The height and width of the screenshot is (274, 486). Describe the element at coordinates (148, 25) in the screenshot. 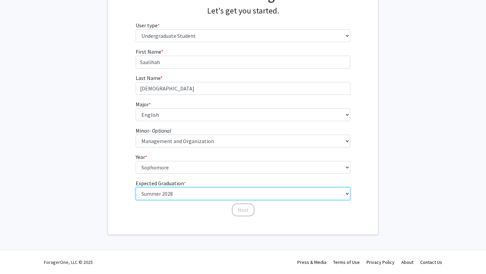

I see `label: User type` at that location.